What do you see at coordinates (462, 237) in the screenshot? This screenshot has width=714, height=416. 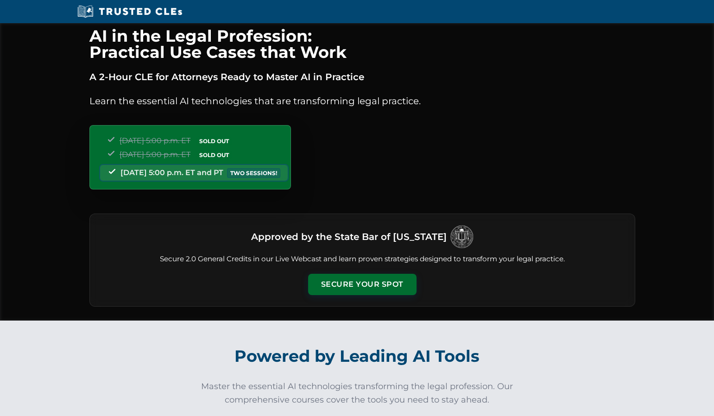 I see `img: Logo` at bounding box center [462, 237].